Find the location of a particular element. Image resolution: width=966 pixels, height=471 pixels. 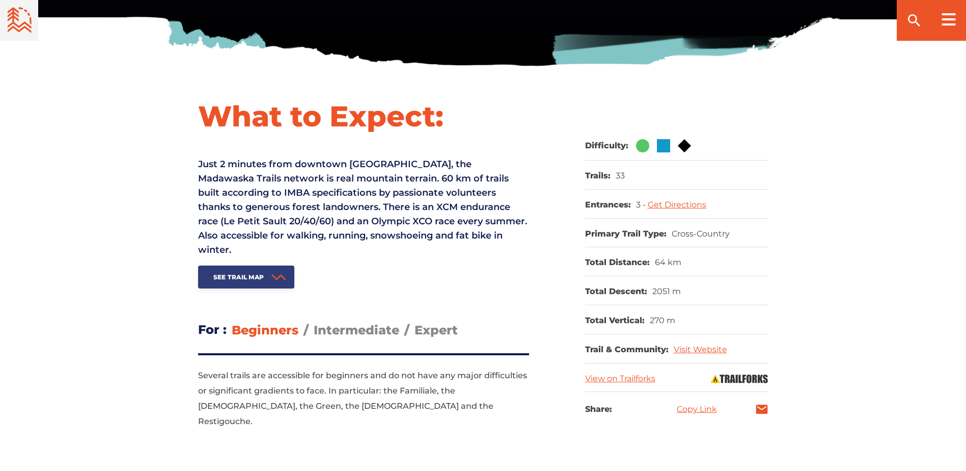

dd: Cross-Country is located at coordinates (701, 234).